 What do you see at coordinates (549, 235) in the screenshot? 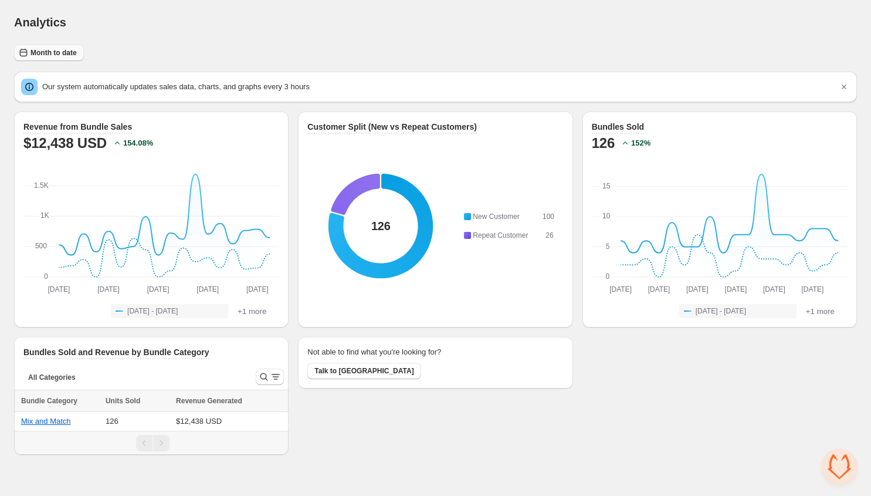
I see `span: 26` at bounding box center [549, 235].